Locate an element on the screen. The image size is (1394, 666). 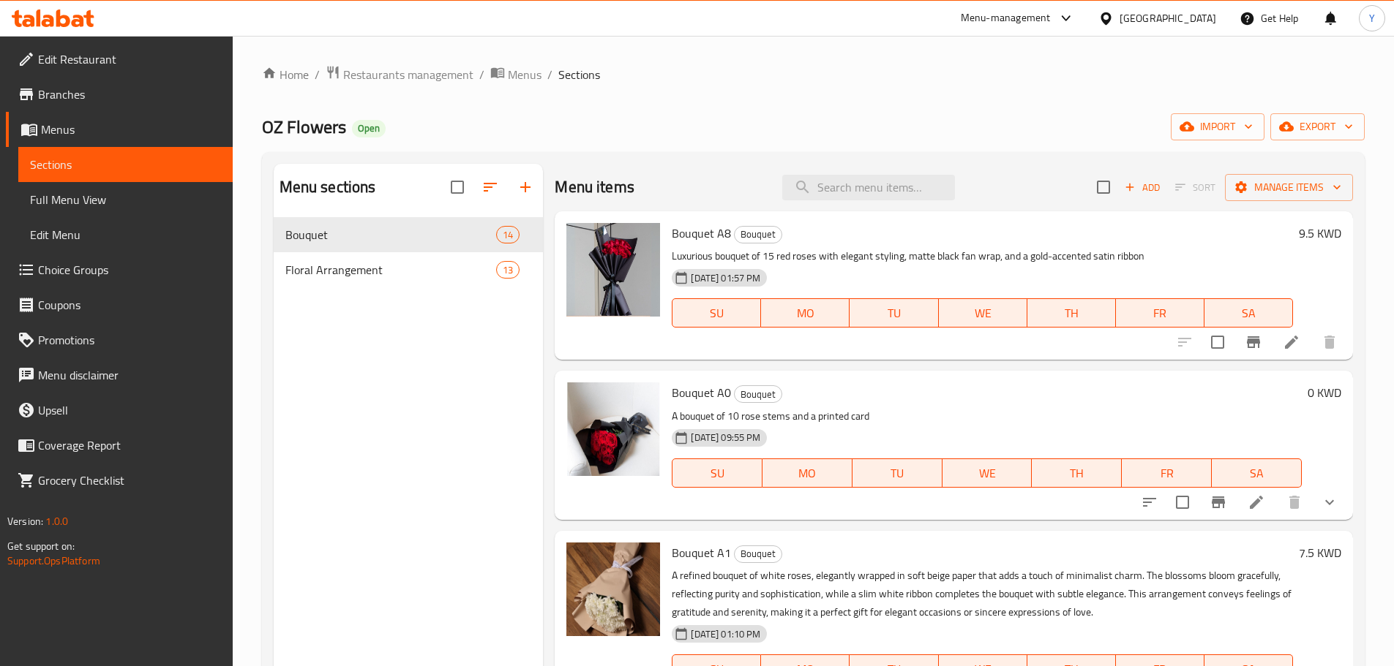
span: Version: is located at coordinates (25, 522).